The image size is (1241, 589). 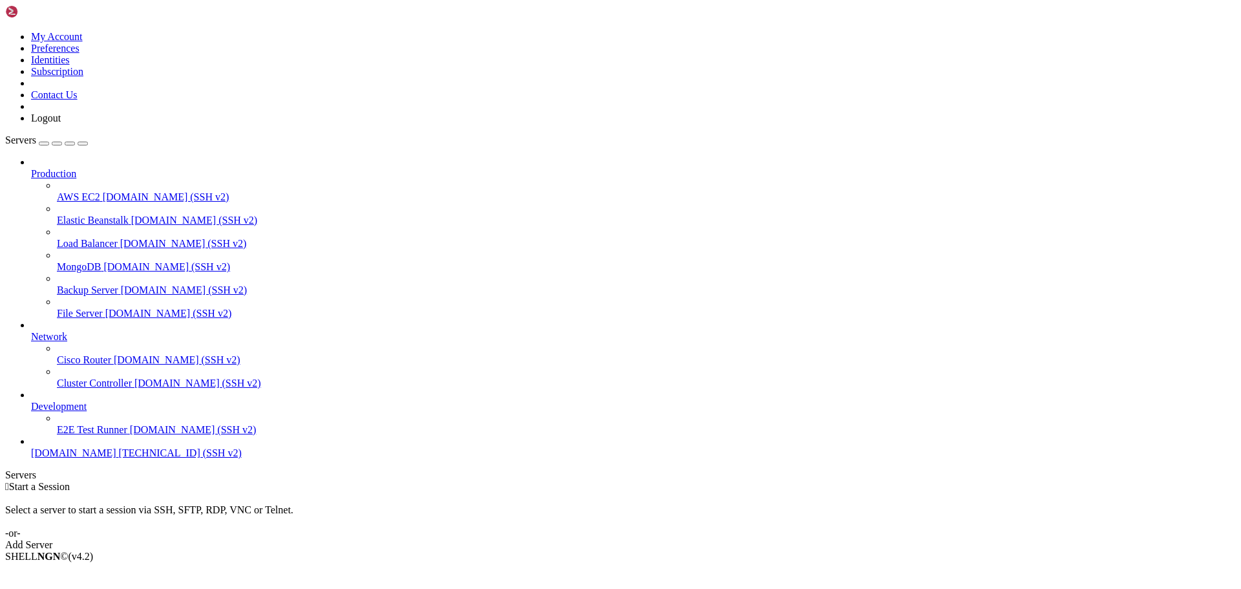 What do you see at coordinates (54, 173) in the screenshot?
I see `span: Production` at bounding box center [54, 173].